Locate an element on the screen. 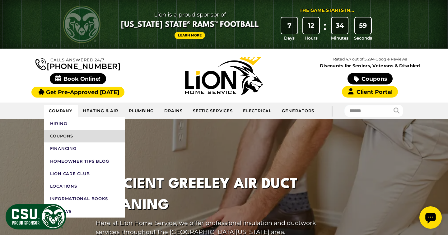  a: Learn More is located at coordinates (190, 35).